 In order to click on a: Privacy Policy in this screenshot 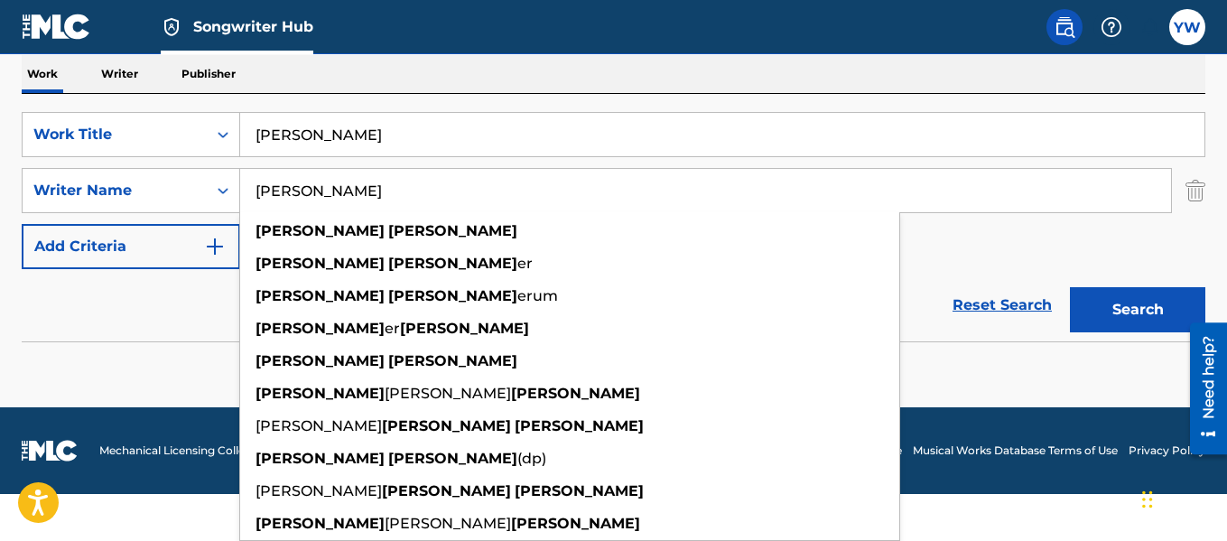, I will do `click(1167, 451)`.